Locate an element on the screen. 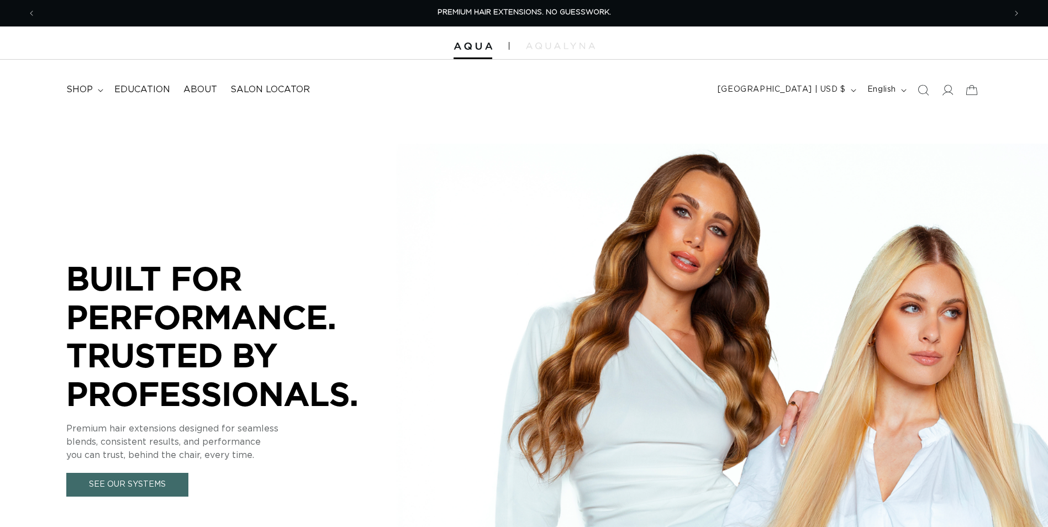  summary: Search is located at coordinates (923, 90).